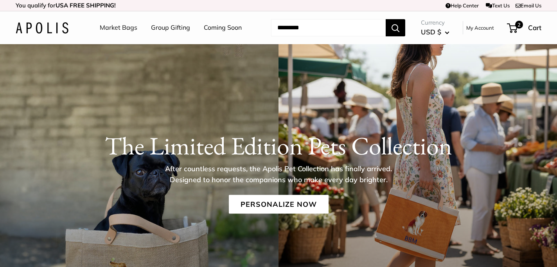 Image resolution: width=557 pixels, height=267 pixels. What do you see at coordinates (462, 5) in the screenshot?
I see `a: Help Center` at bounding box center [462, 5].